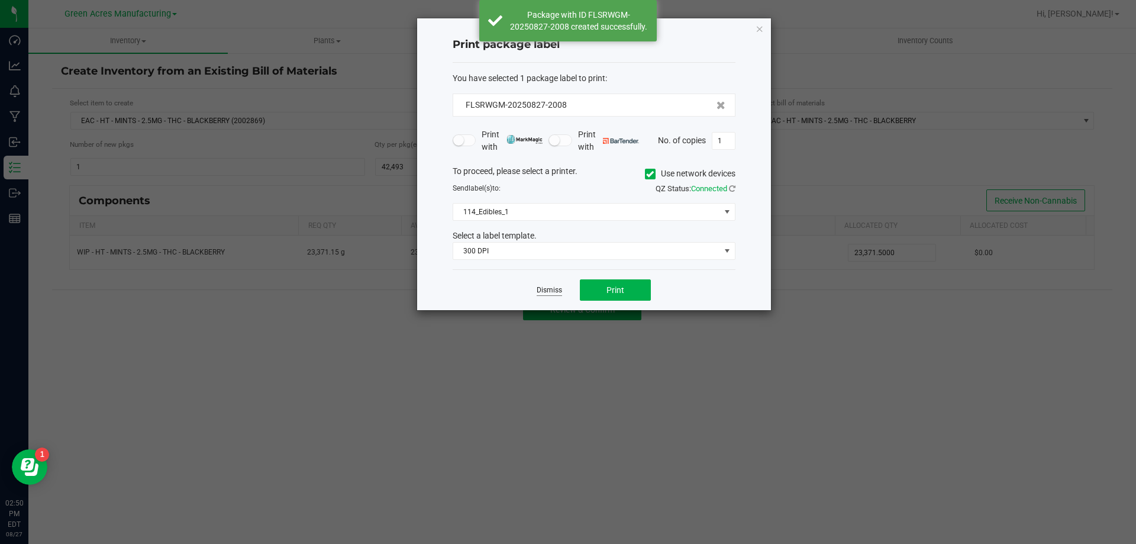 The image size is (1136, 544). Describe the element at coordinates (594, 174) in the screenshot. I see `div: To proceed, please select a printer.` at that location.